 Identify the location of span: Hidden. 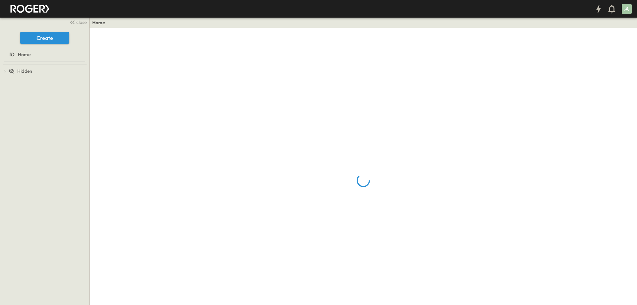
(25, 71).